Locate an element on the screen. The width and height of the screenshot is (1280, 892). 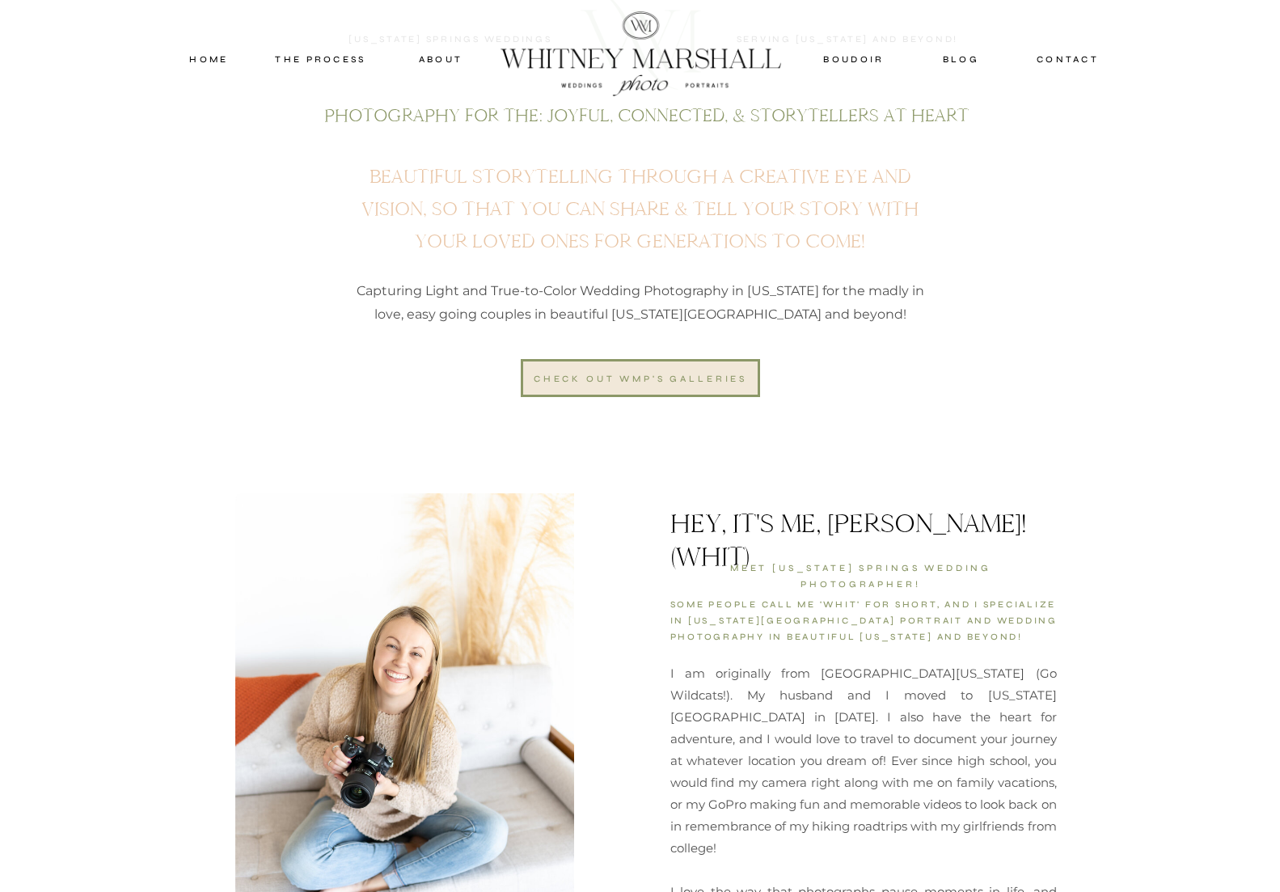
a: contact is located at coordinates (1068, 59).